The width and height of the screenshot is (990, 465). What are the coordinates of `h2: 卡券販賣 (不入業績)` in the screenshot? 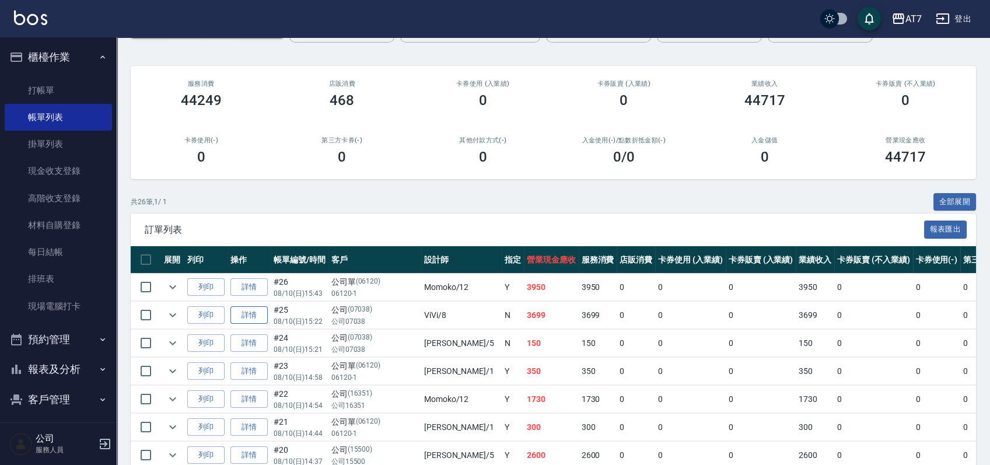 It's located at (906, 83).